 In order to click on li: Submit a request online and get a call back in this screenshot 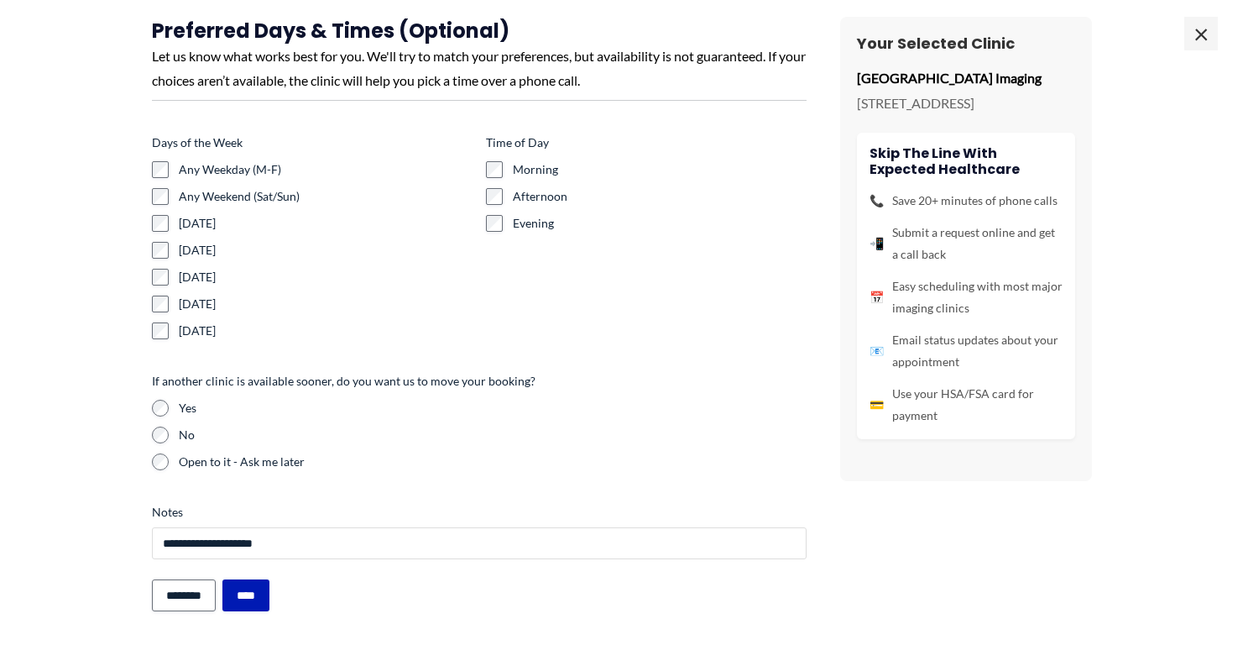, I will do `click(966, 243)`.